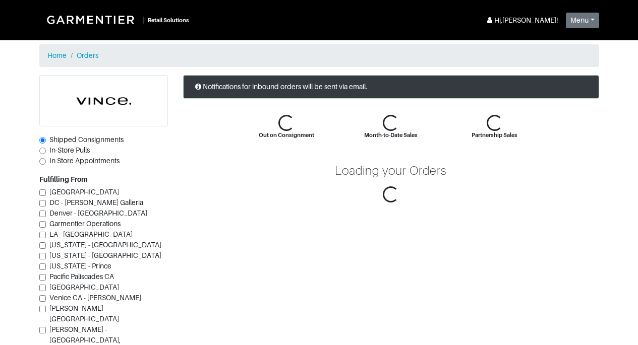  I want to click on img: cyAkLTq7csKWtL9WARqkkVaF.png, so click(103, 101).